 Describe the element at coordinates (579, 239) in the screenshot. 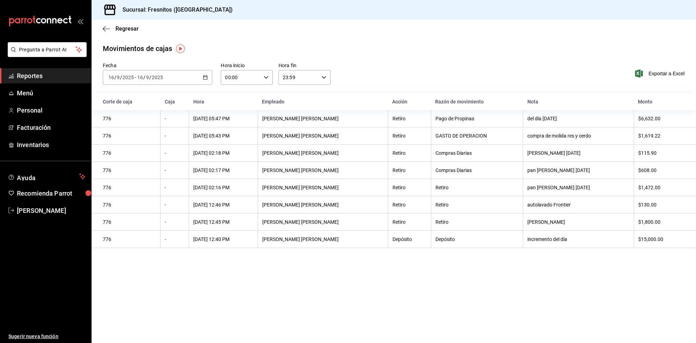

I see `div: incremento del día` at that location.